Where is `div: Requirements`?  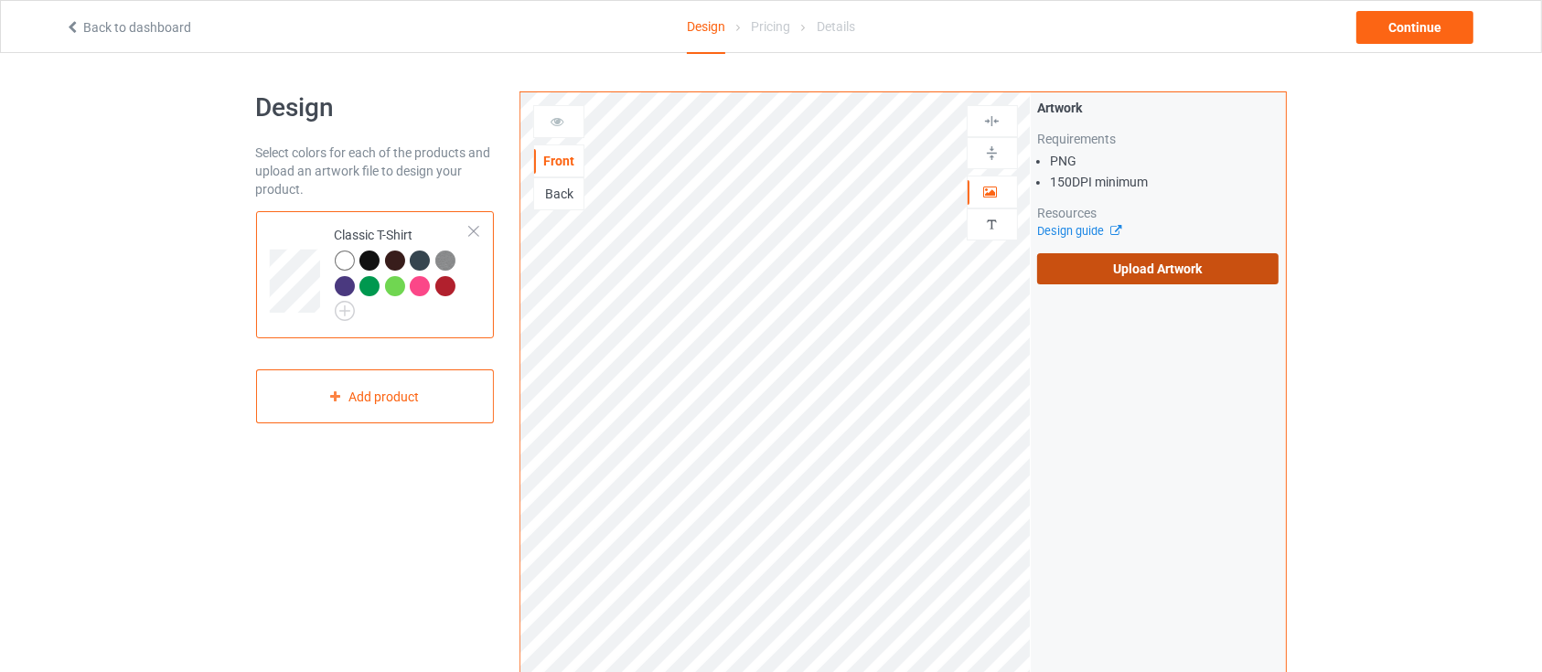 div: Requirements is located at coordinates (1158, 139).